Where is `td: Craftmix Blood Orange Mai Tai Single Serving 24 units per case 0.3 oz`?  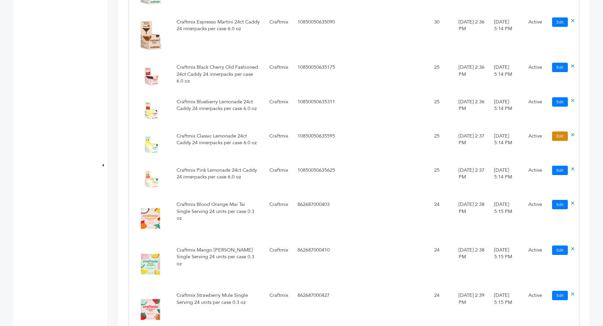 td: Craftmix Blood Orange Mai Tai Single Serving 24 units per case 0.3 oz is located at coordinates (218, 219).